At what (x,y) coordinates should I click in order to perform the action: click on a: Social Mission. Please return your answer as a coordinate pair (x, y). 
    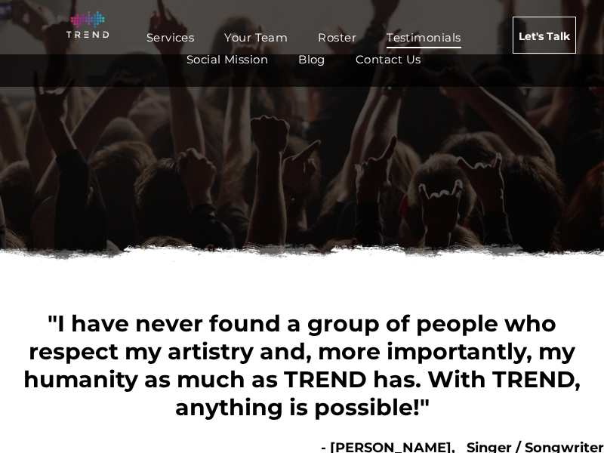
    Looking at the image, I should click on (227, 59).